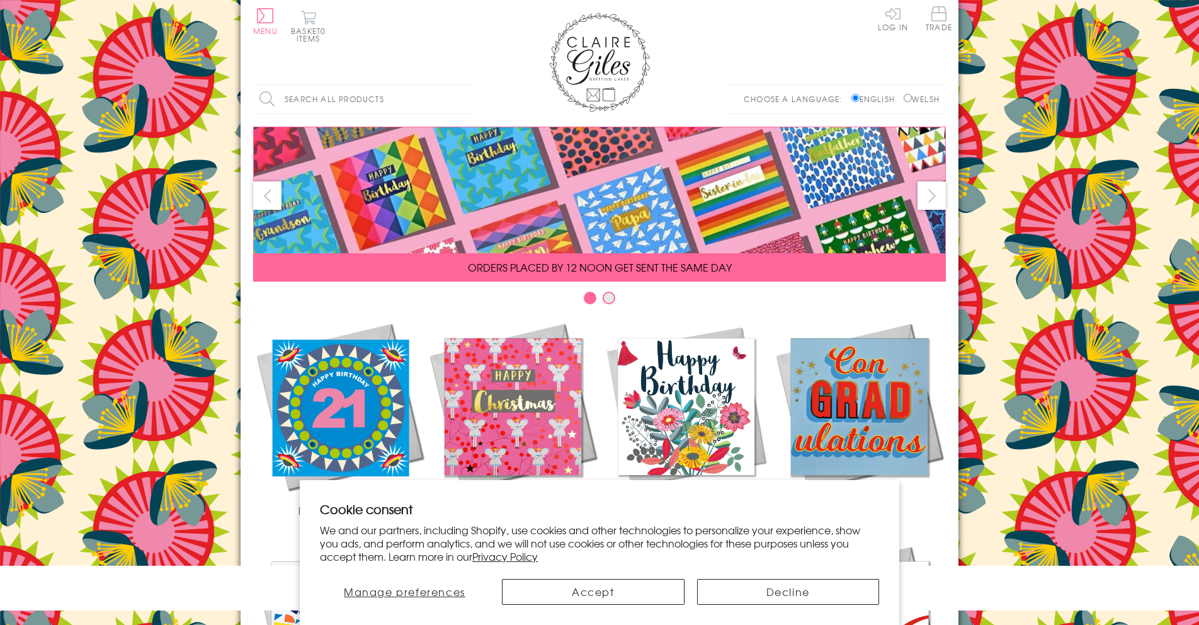 The width and height of the screenshot is (1199, 625). I want to click on button: Carousel Page 2, so click(609, 298).